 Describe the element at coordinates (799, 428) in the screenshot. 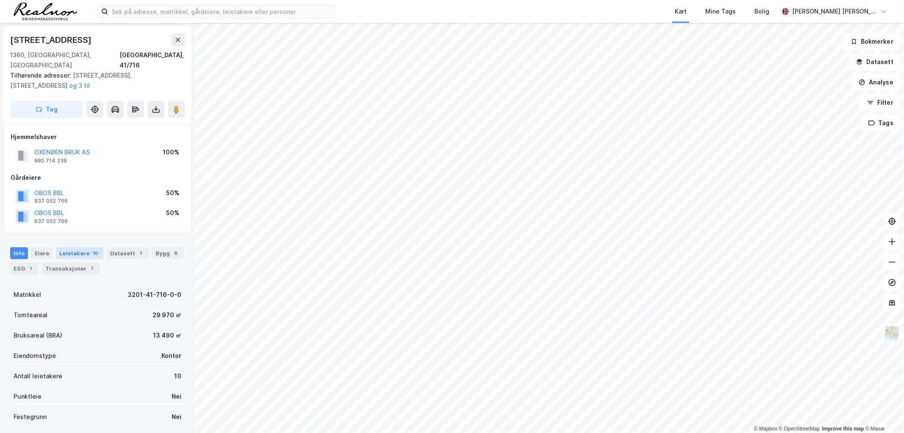

I see `a: OpenStreetMap` at that location.